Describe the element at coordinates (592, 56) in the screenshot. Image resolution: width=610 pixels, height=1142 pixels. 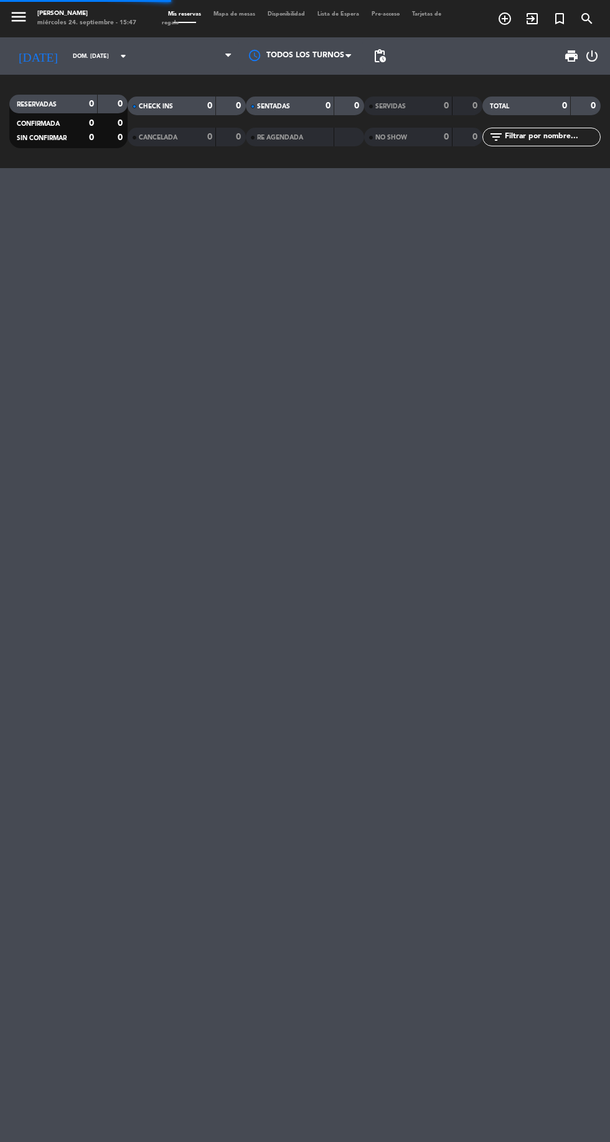
I see `i: power_settings_new` at that location.